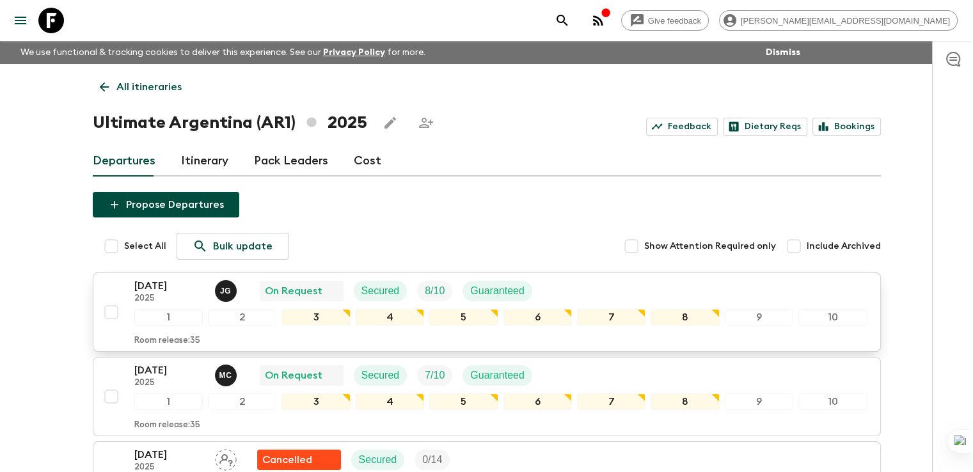 Image resolution: width=973 pixels, height=472 pixels. What do you see at coordinates (710, 246) in the screenshot?
I see `span: Show Attention Required only` at bounding box center [710, 246].